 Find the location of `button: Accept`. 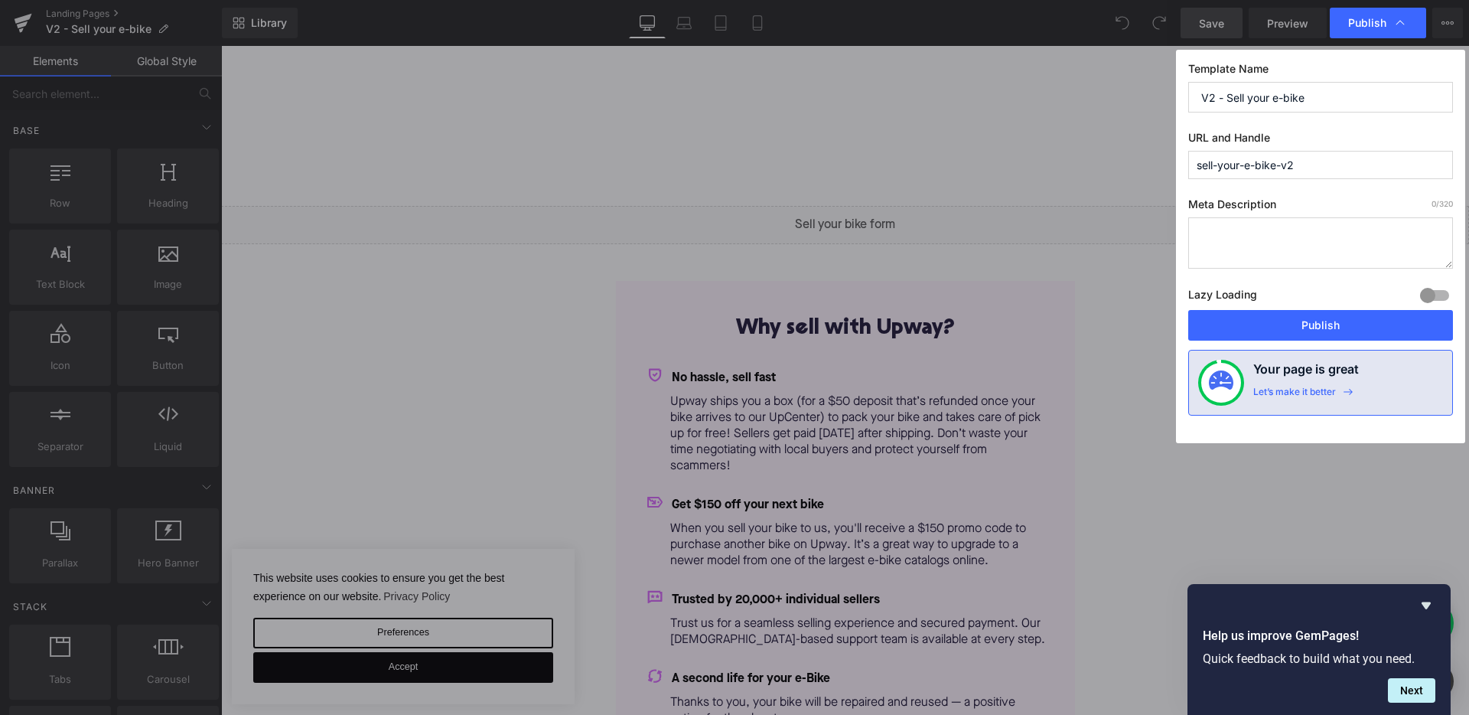

button: Accept is located at coordinates (182, 621).